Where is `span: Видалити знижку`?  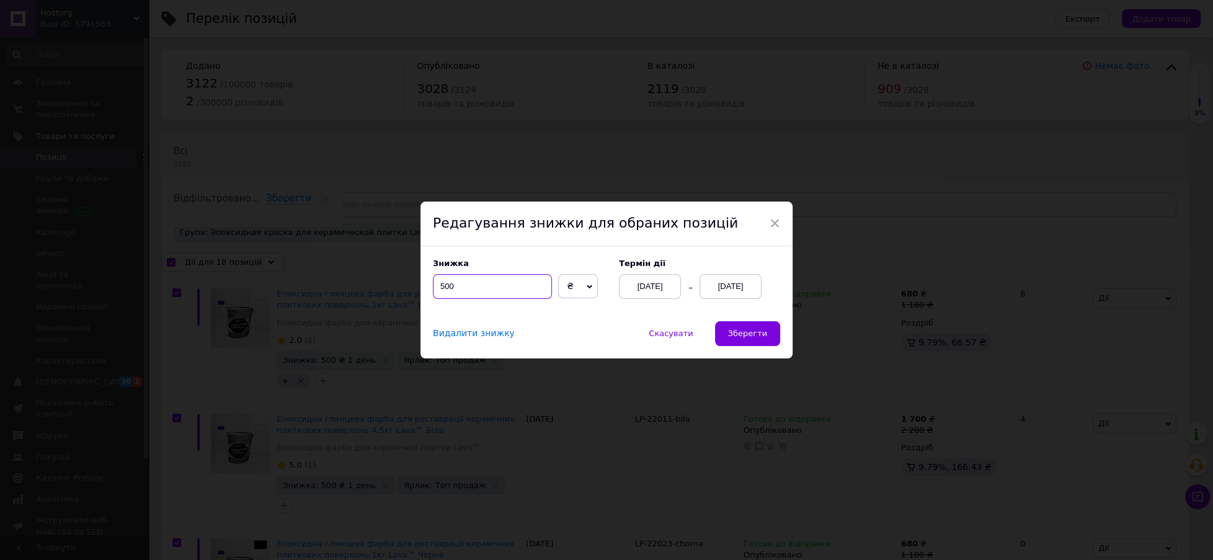
span: Видалити знижку is located at coordinates (474, 333).